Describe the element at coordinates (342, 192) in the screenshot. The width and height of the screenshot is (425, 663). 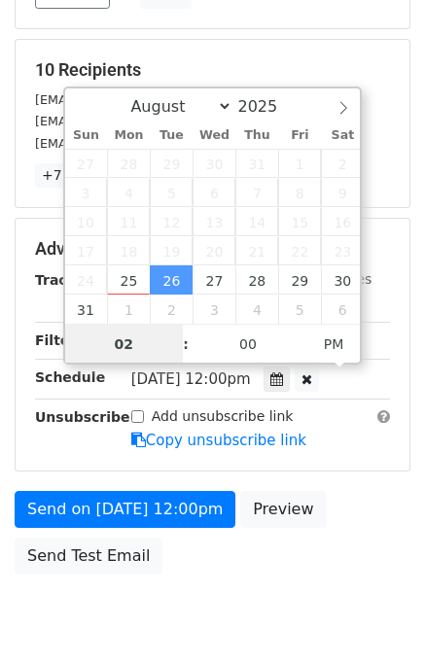
I see `span: August 9, 2025` at that location.